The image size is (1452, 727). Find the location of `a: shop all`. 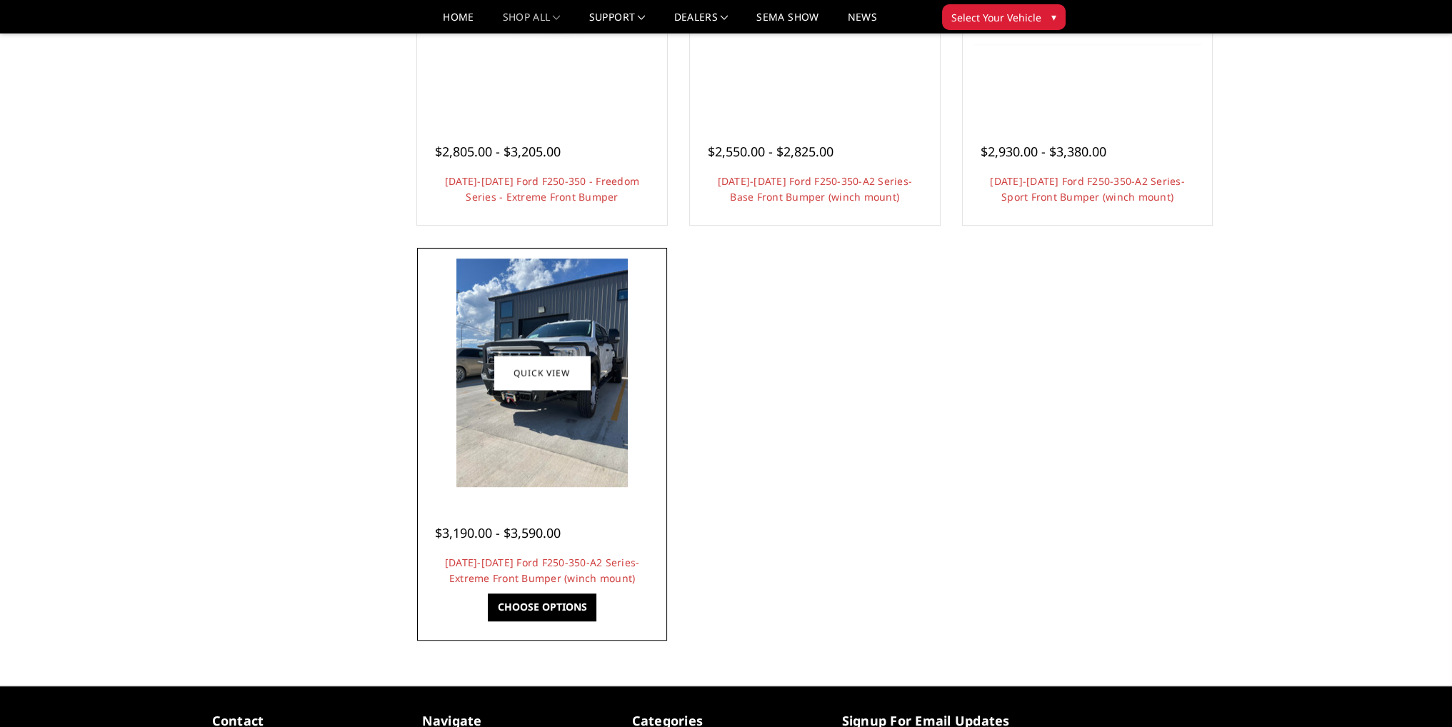

a: shop all is located at coordinates (531, 22).